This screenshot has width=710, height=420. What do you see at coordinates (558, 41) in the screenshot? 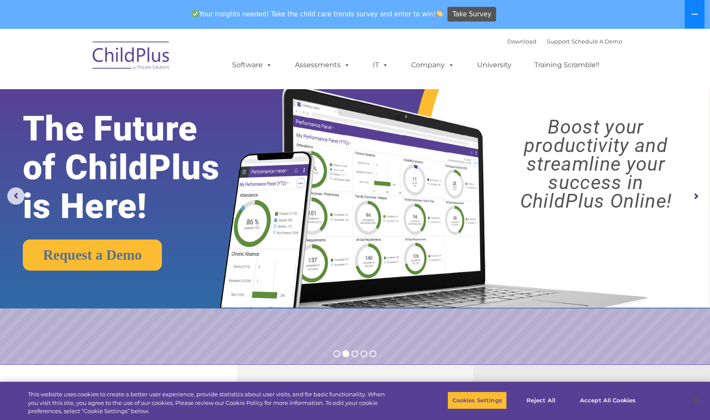
I see `a: Support` at bounding box center [558, 41].